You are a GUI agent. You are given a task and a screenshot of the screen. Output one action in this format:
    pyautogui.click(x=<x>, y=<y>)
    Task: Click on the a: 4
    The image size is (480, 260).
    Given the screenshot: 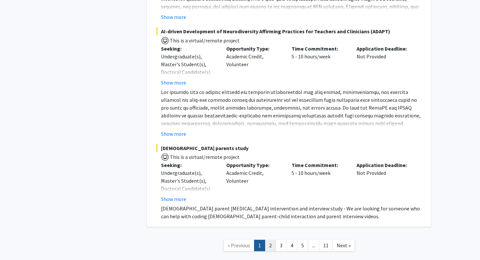 What is the action you would take?
    pyautogui.click(x=292, y=246)
    